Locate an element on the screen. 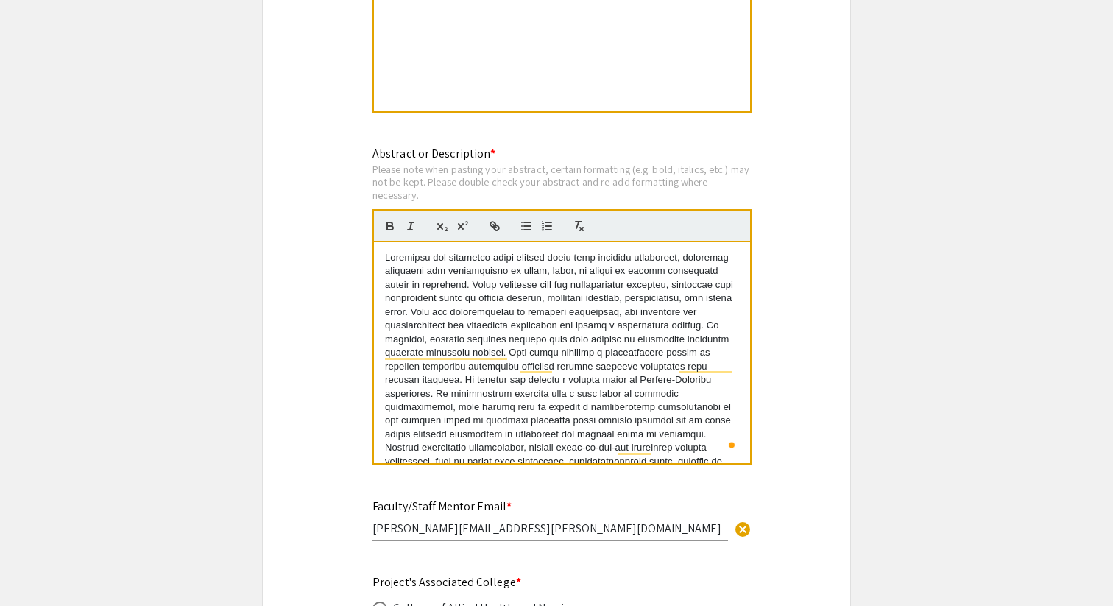 This screenshot has width=1113, height=606. button: Clear is located at coordinates (743, 528).